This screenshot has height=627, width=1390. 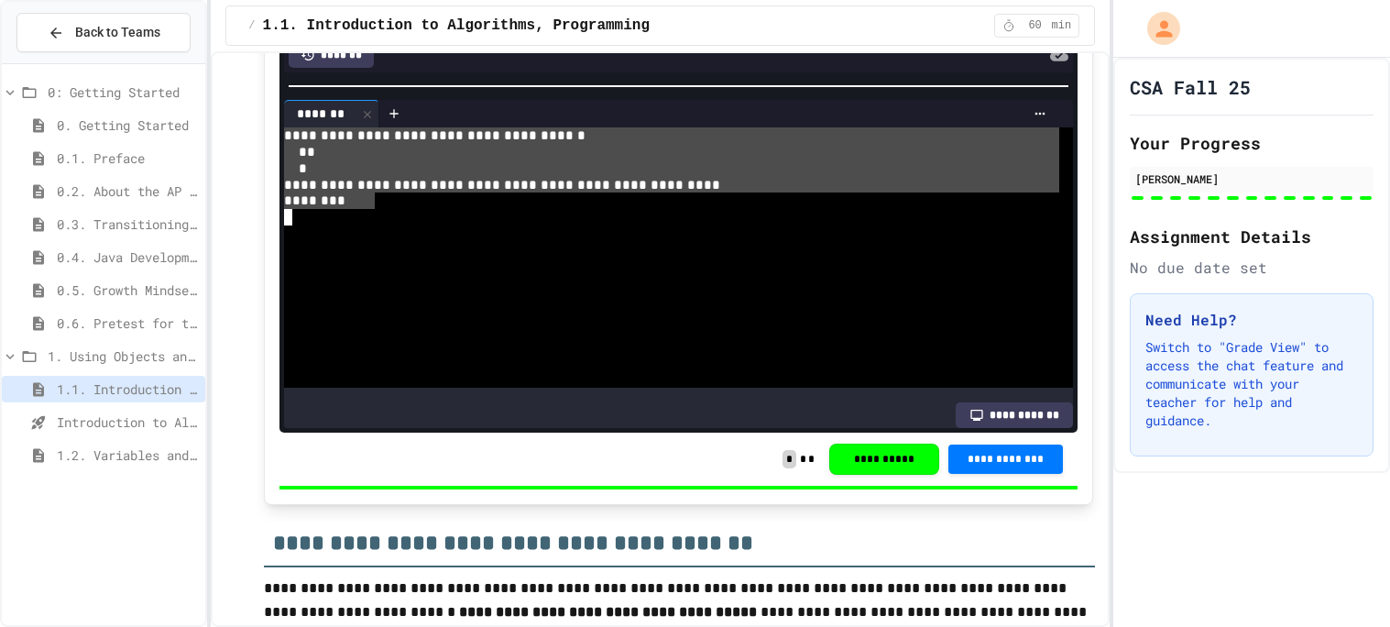 What do you see at coordinates (123, 92) in the screenshot?
I see `span: 0: Getting Started` at bounding box center [123, 92].